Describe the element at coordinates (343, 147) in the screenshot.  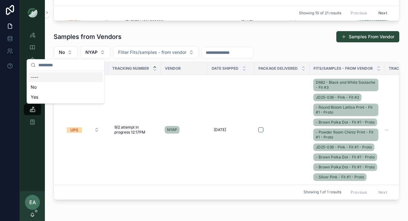
I see `a: JD25-036 - Pink - Fit #1 - Proto` at that location.